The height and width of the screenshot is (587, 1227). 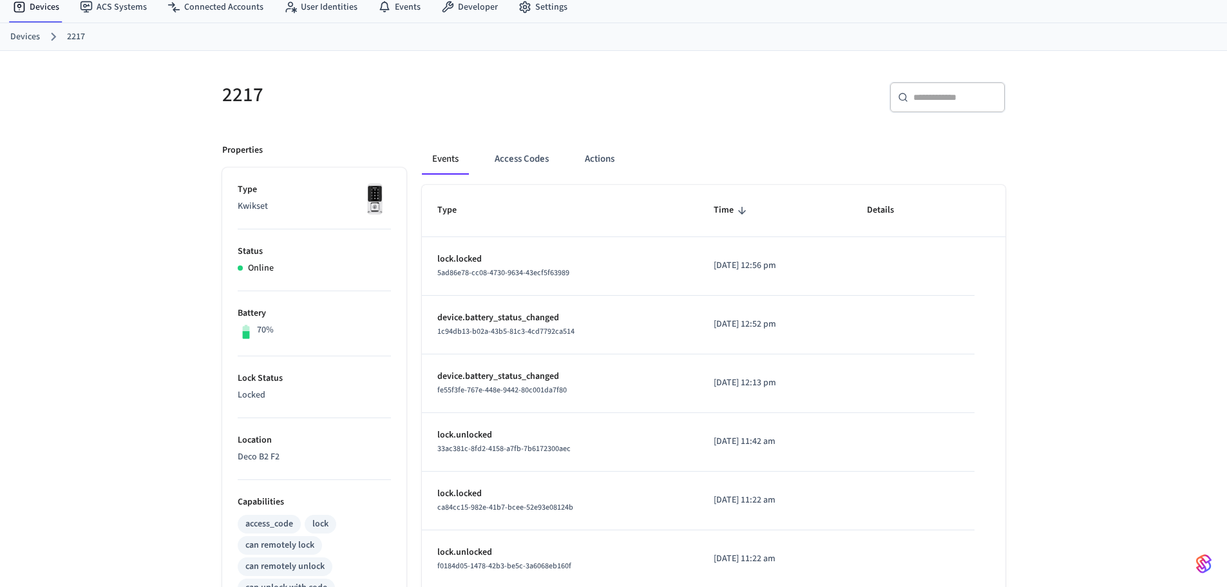 What do you see at coordinates (504, 448) in the screenshot?
I see `span: 33ac381c-8fd2-4158-a7fb-7b6172300aec` at bounding box center [504, 448].